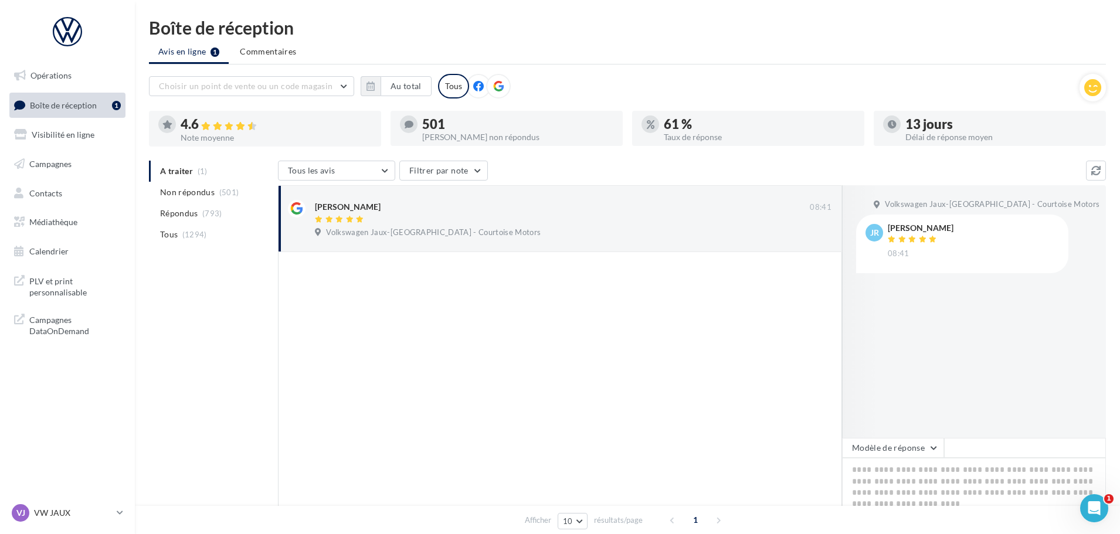  What do you see at coordinates (67, 135) in the screenshot?
I see `a: Visibilité en ligne` at bounding box center [67, 135].